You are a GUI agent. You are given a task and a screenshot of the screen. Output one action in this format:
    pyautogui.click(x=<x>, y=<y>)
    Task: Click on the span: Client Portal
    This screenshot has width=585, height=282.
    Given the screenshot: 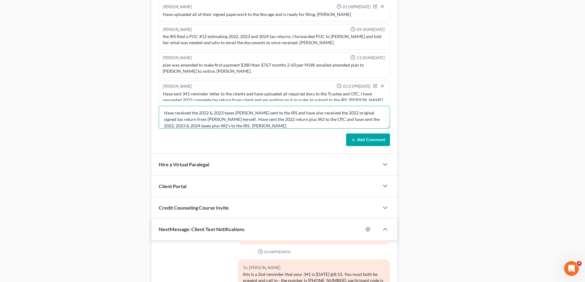 What is the action you would take?
    pyautogui.click(x=173, y=186)
    